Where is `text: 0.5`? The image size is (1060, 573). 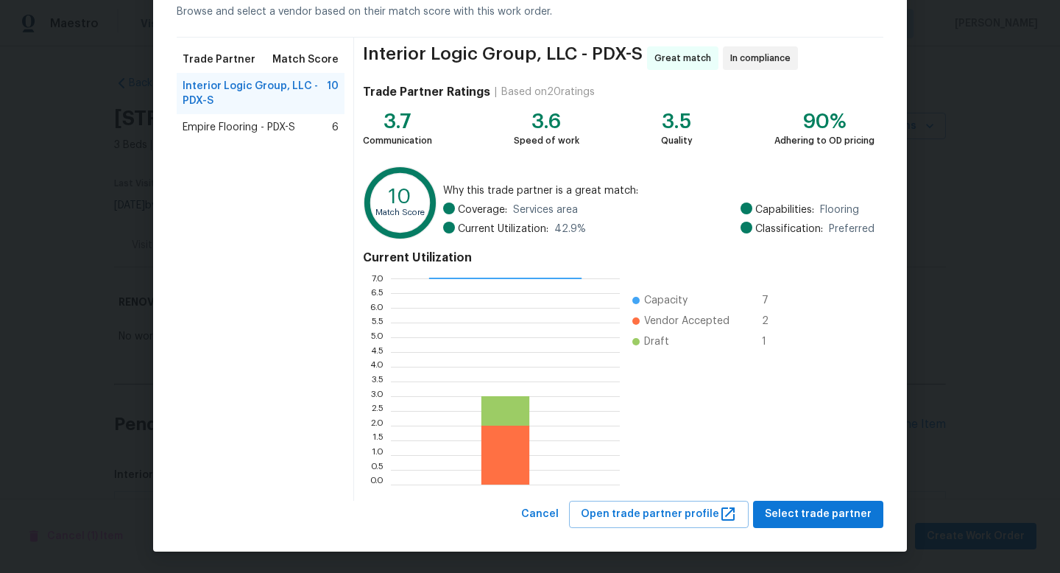 text: 0.5 is located at coordinates (377, 470).